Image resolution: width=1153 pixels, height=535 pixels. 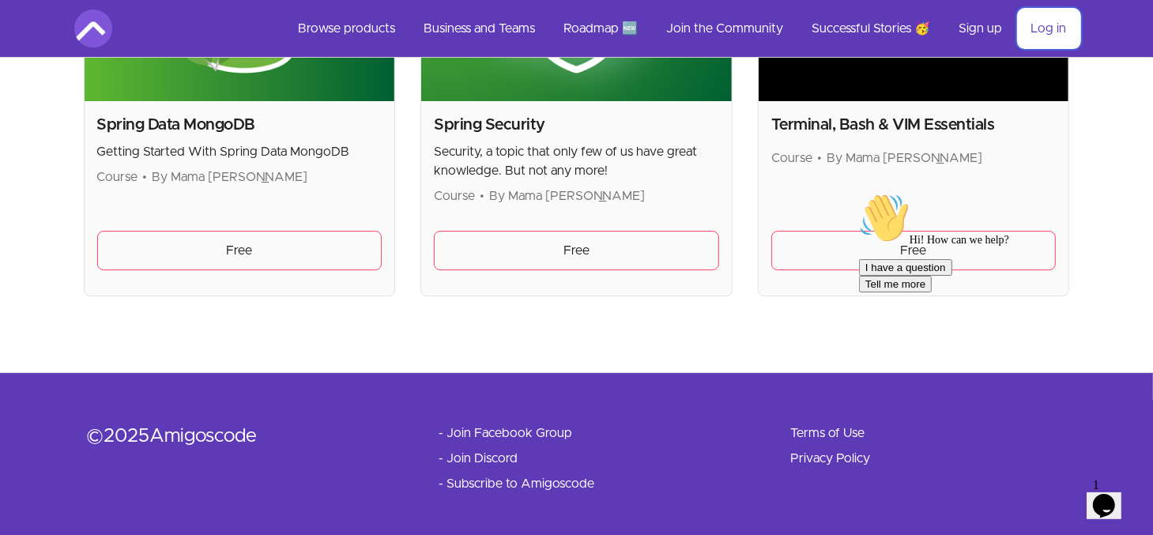 I want to click on h2: Spring Security, so click(x=576, y=125).